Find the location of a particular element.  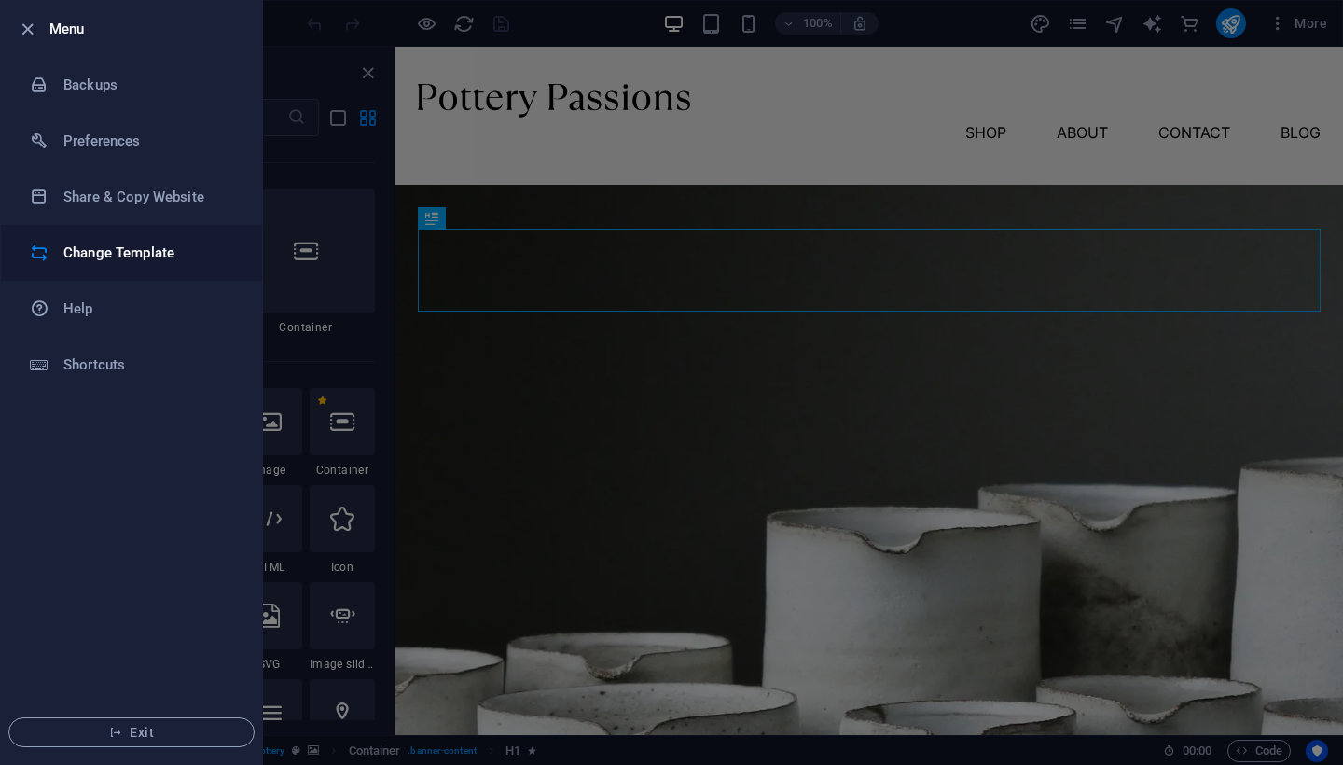

button: Exit is located at coordinates (131, 732).